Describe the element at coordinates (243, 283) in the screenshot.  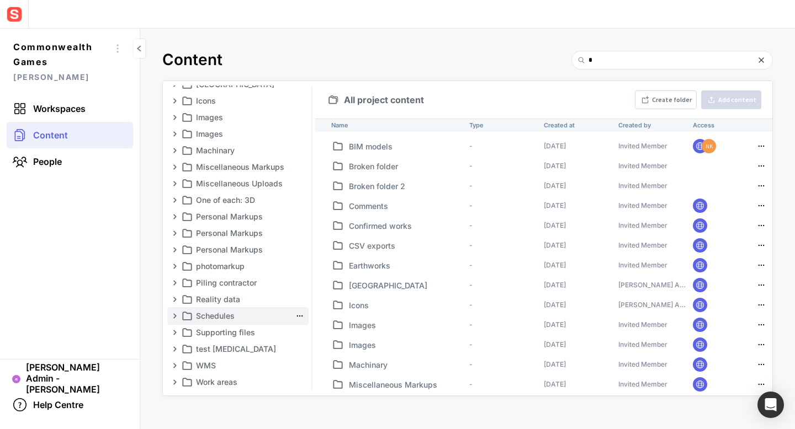
I see `p: Piling contractor` at that location.